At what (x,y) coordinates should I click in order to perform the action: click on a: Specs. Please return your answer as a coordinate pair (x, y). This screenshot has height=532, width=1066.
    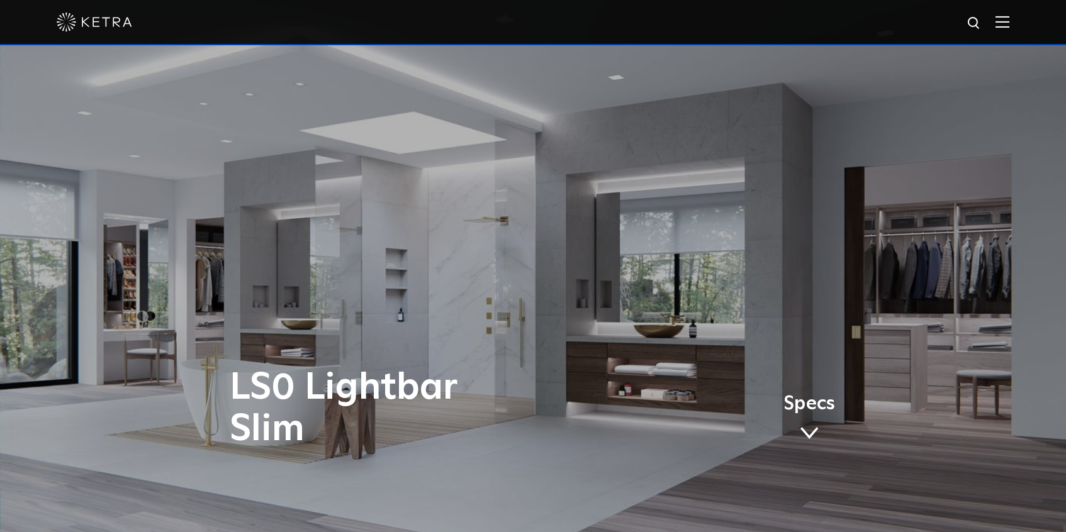
    Looking at the image, I should click on (809, 420).